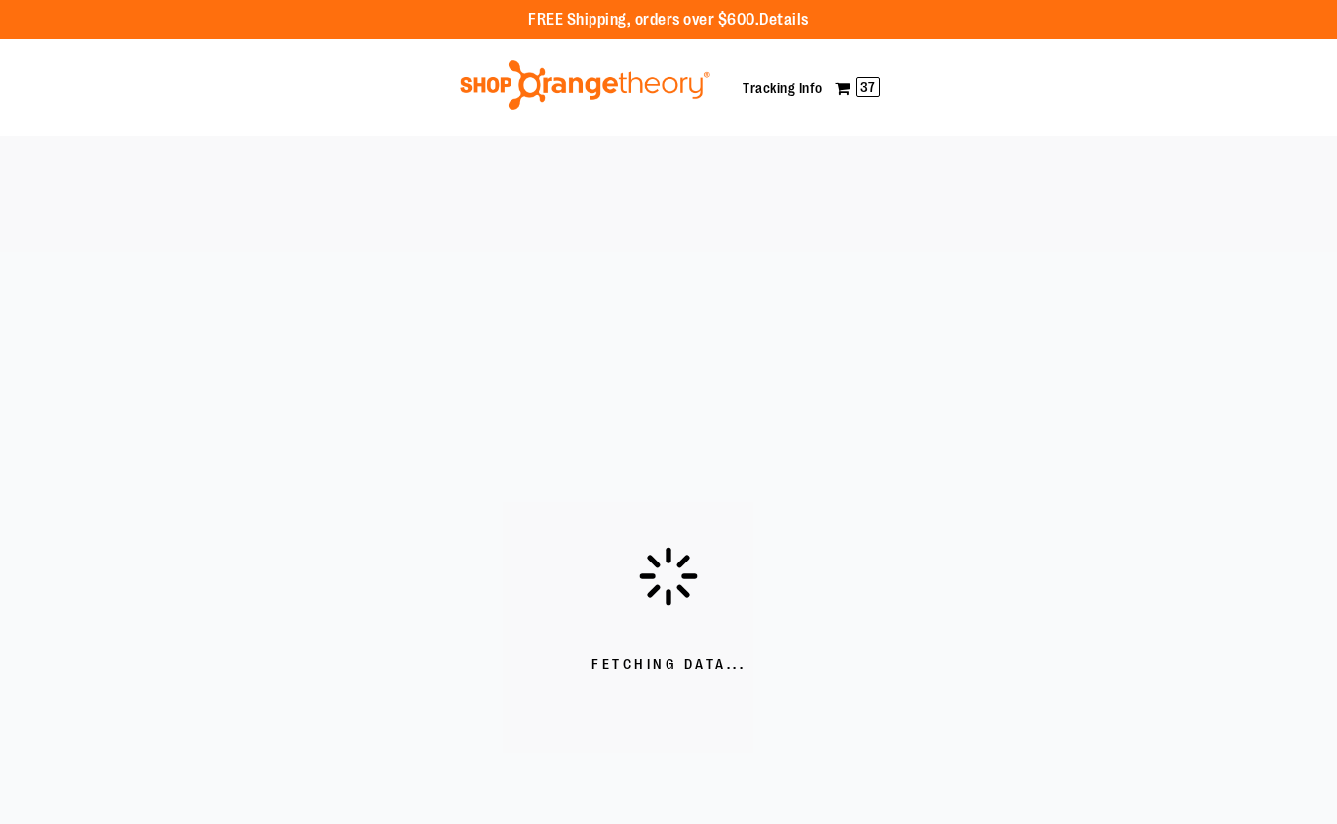  I want to click on span: 37, so click(868, 87).